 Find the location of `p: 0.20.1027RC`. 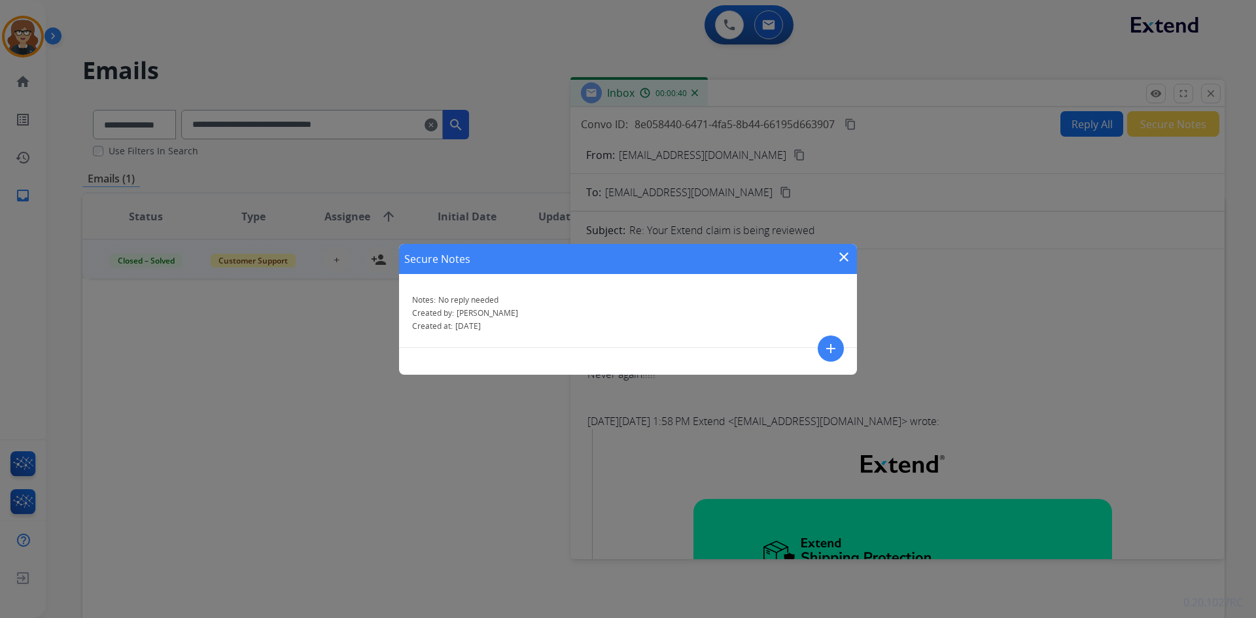

p: 0.20.1027RC is located at coordinates (1213, 602).